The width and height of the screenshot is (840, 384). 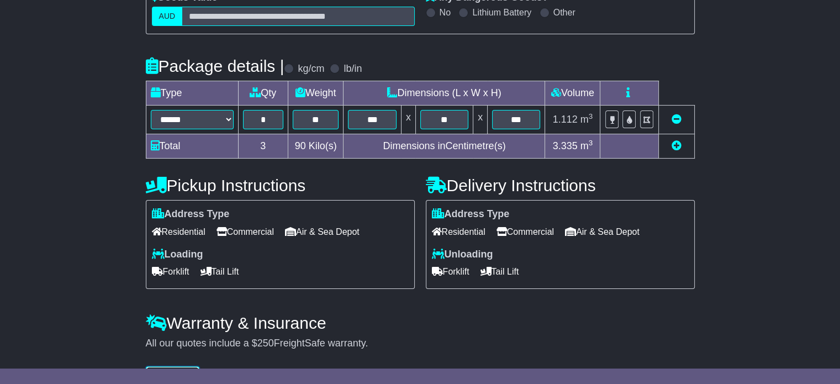 I want to click on td: Weight, so click(x=316, y=93).